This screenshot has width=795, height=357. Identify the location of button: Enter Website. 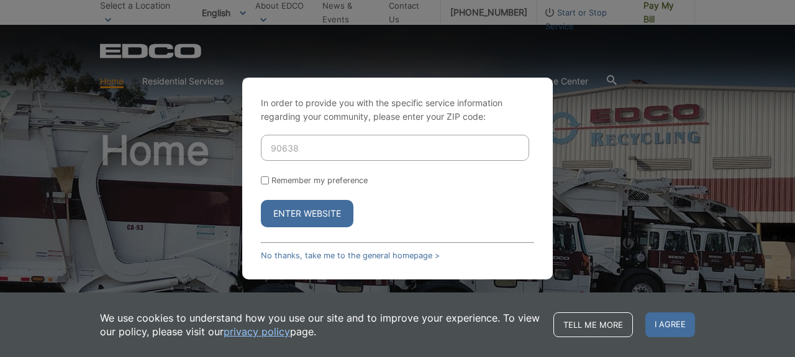
(307, 214).